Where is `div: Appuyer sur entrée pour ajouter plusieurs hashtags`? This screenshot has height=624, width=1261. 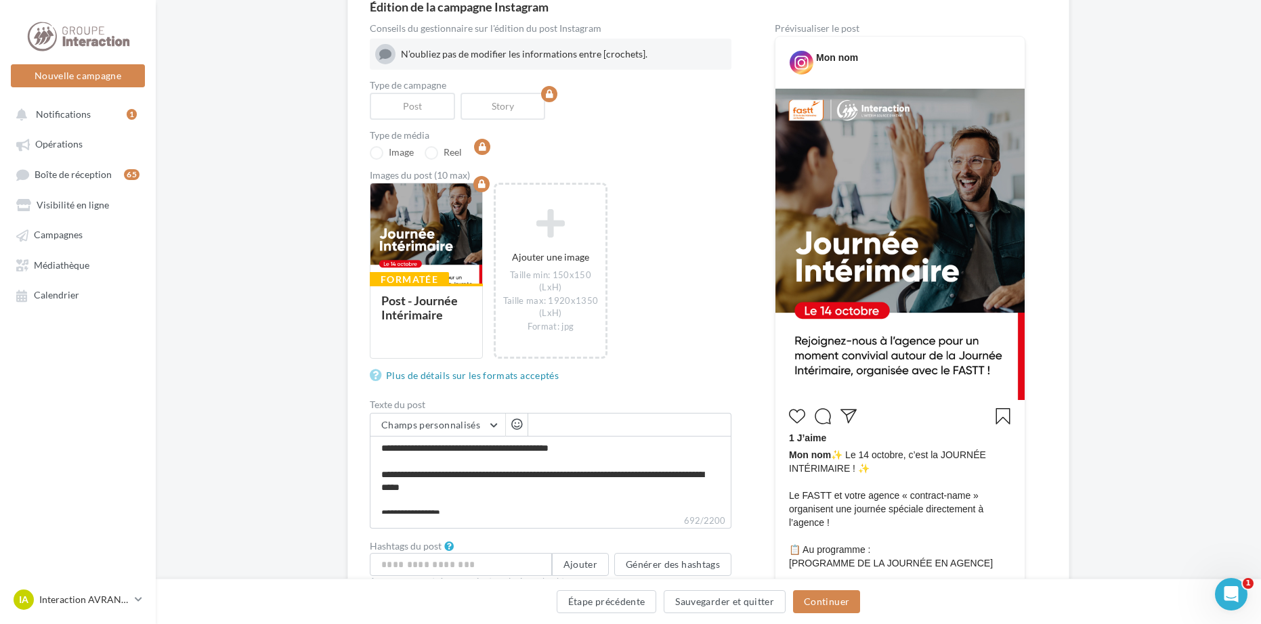 div: Appuyer sur entrée pour ajouter plusieurs hashtags is located at coordinates (551, 582).